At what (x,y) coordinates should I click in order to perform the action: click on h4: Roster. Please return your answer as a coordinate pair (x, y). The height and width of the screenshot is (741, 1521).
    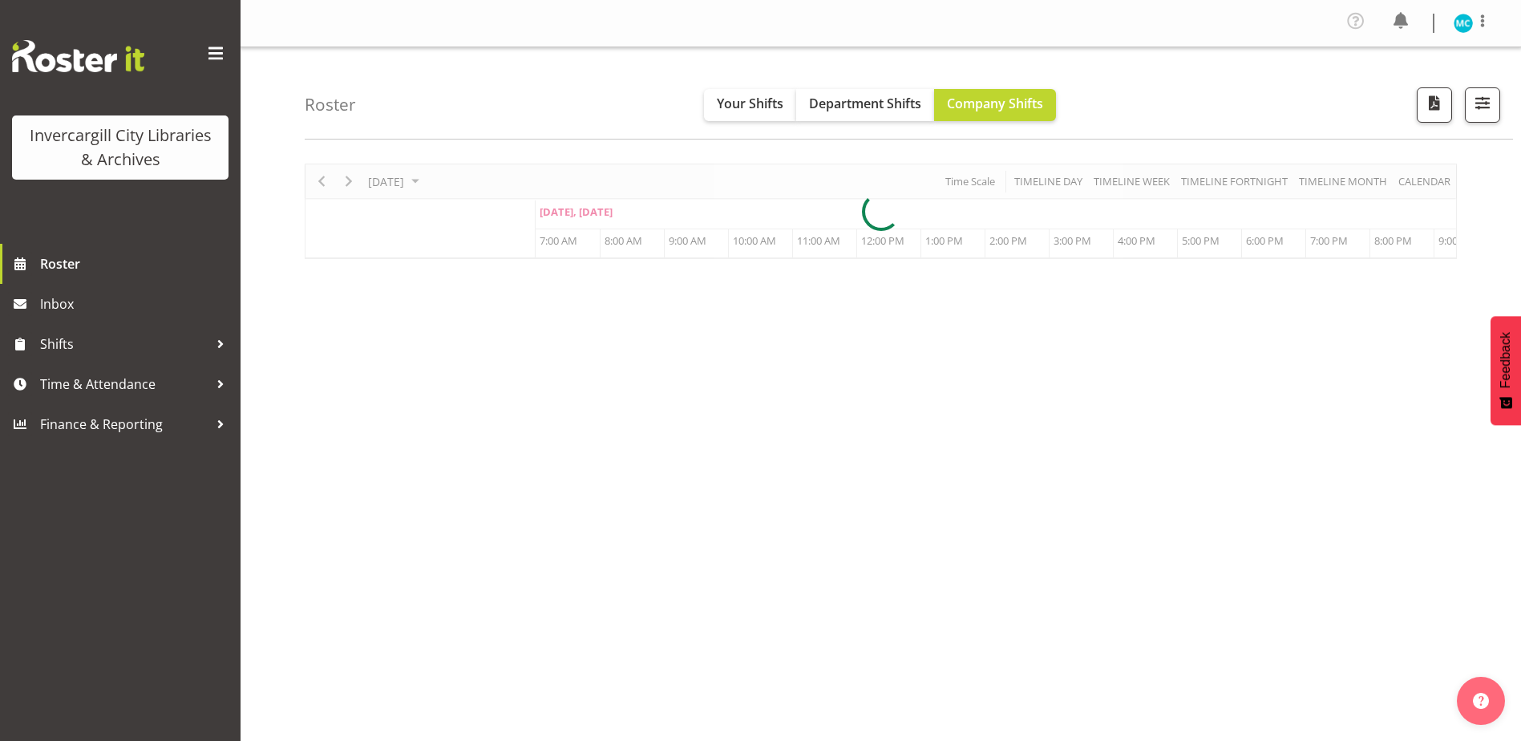
    Looking at the image, I should click on (330, 104).